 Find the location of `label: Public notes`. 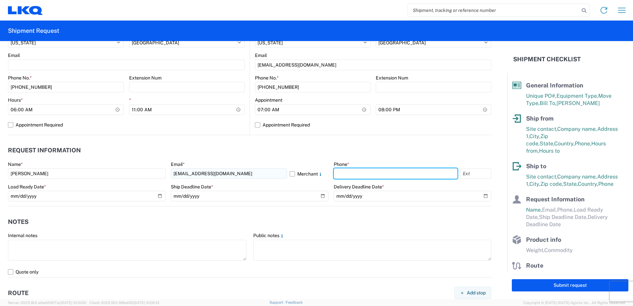

label: Public notes is located at coordinates (269, 236).